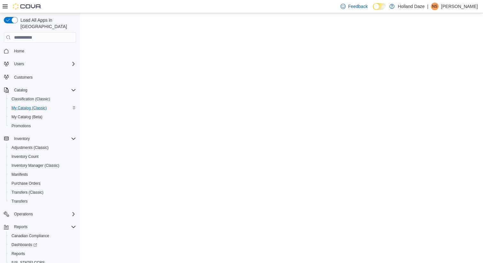  Describe the element at coordinates (31, 99) in the screenshot. I see `a: Classification (Classic)` at that location.